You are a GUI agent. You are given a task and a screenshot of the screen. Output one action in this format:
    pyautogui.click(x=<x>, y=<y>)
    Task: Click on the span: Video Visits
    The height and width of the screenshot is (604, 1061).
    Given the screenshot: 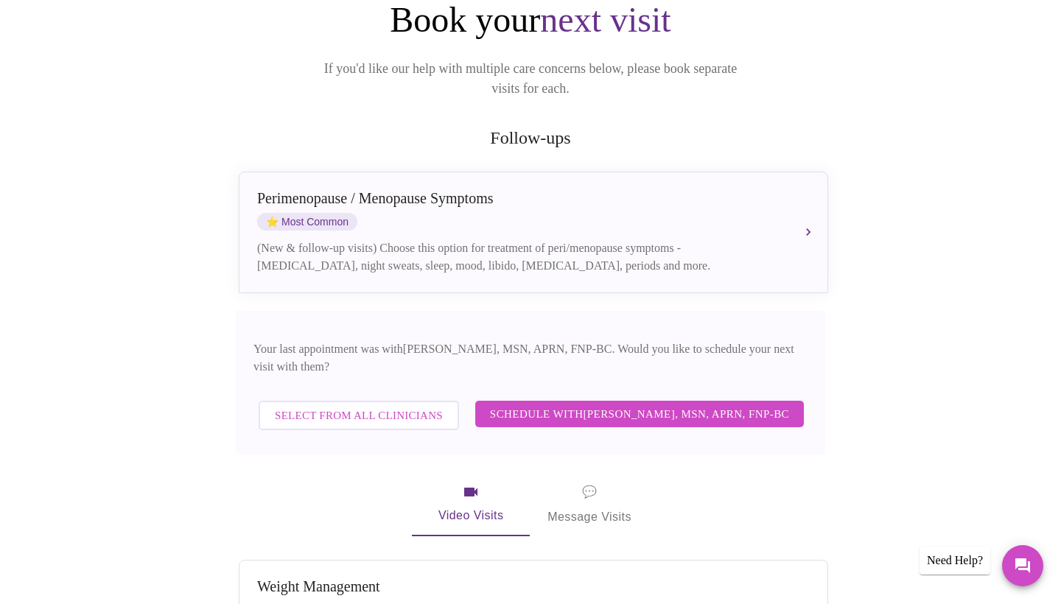 What is the action you would take?
    pyautogui.click(x=471, y=505)
    